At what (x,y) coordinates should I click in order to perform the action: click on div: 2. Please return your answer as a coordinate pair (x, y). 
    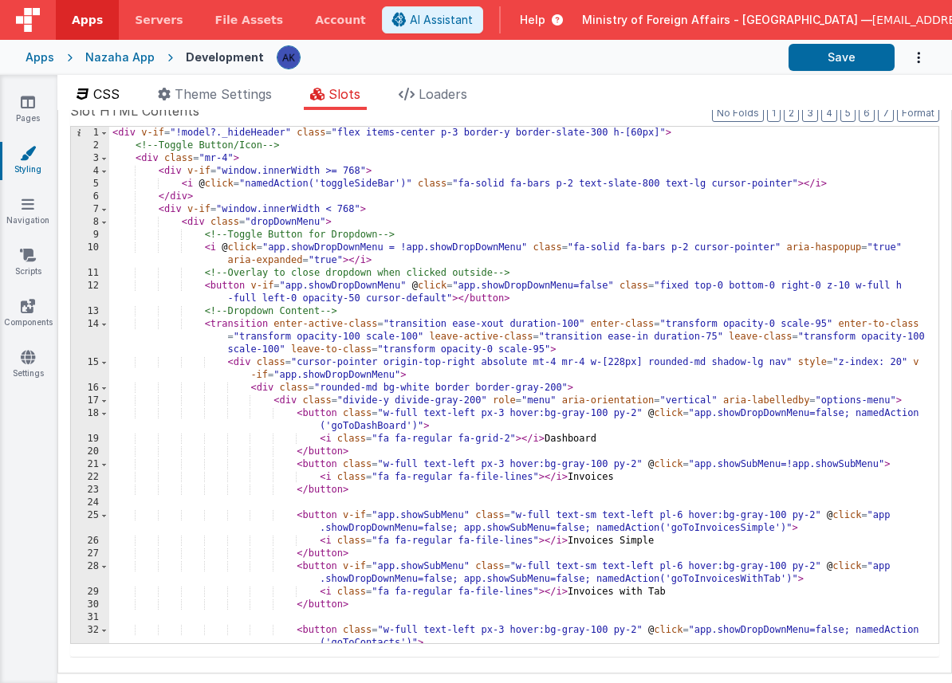
    Looking at the image, I should click on (90, 146).